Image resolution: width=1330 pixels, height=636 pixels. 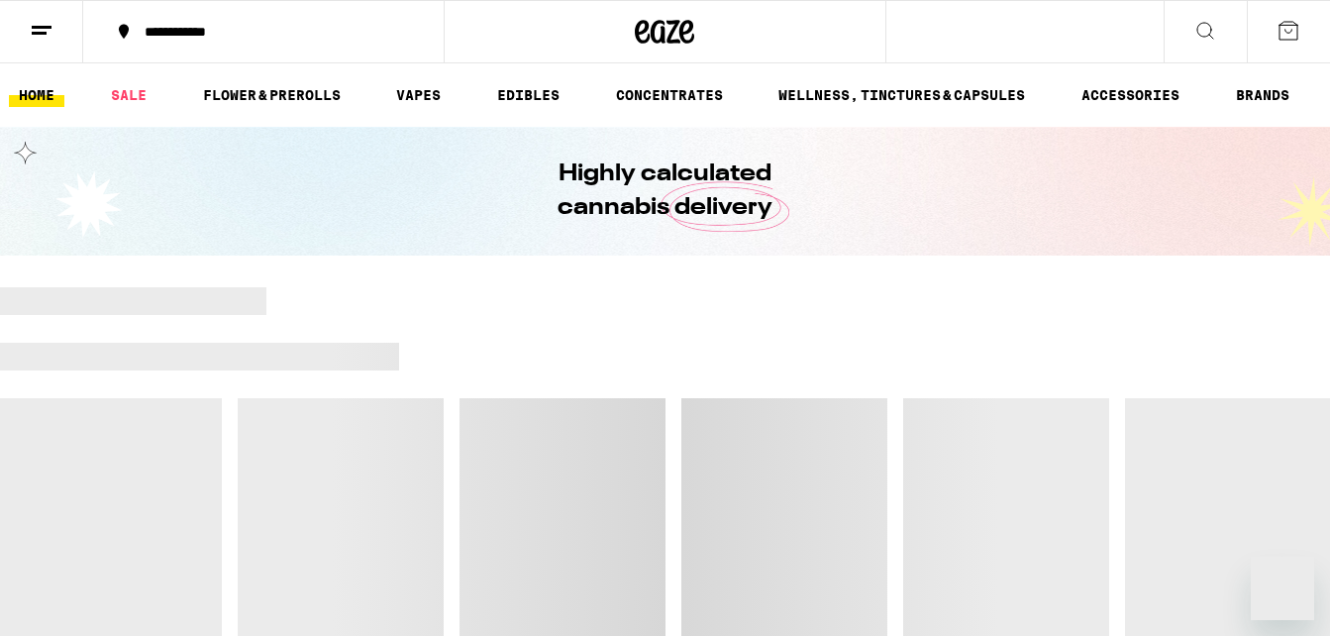 I want to click on a: SALE, so click(x=129, y=95).